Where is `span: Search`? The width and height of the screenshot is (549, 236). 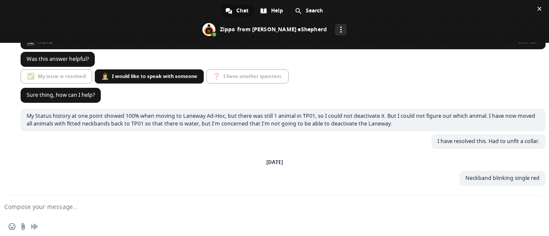 span: Search is located at coordinates (314, 11).